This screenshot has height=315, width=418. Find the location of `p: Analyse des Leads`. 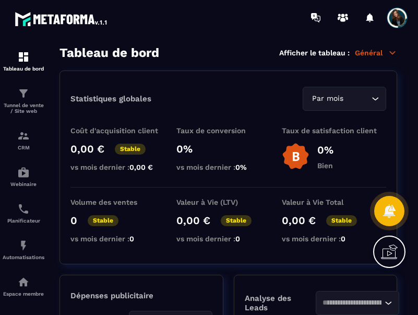

p: Analyse des Leads is located at coordinates (280, 303).